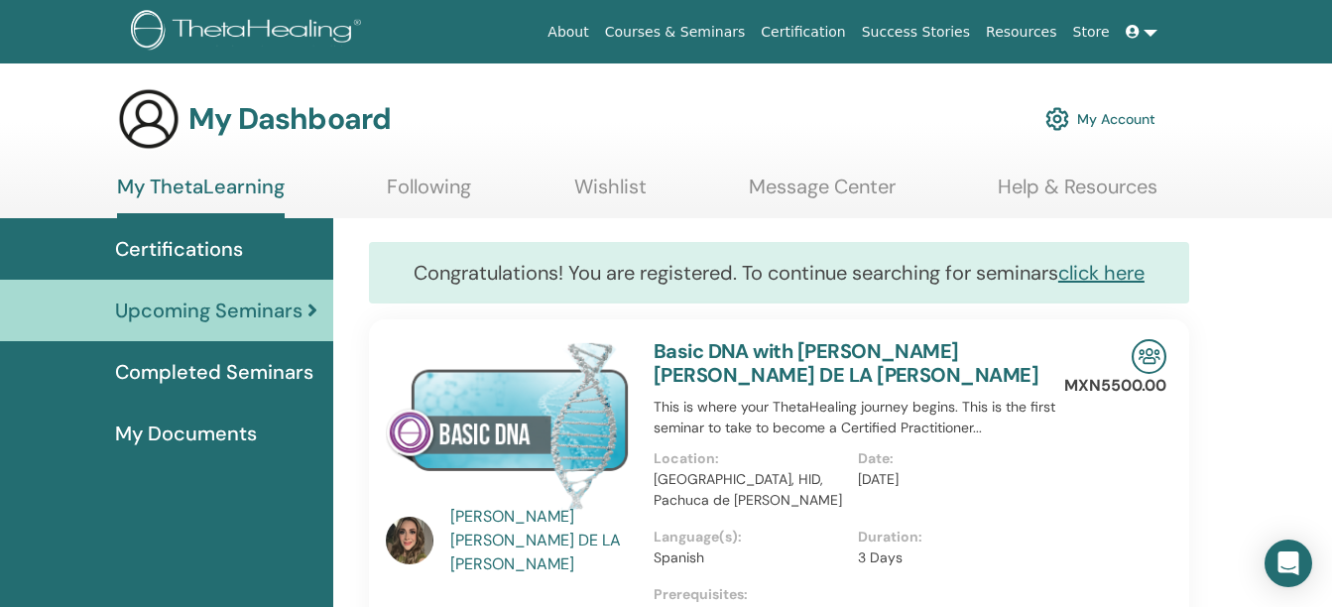 This screenshot has height=607, width=1332. I want to click on p: MXN5500.00, so click(1115, 386).